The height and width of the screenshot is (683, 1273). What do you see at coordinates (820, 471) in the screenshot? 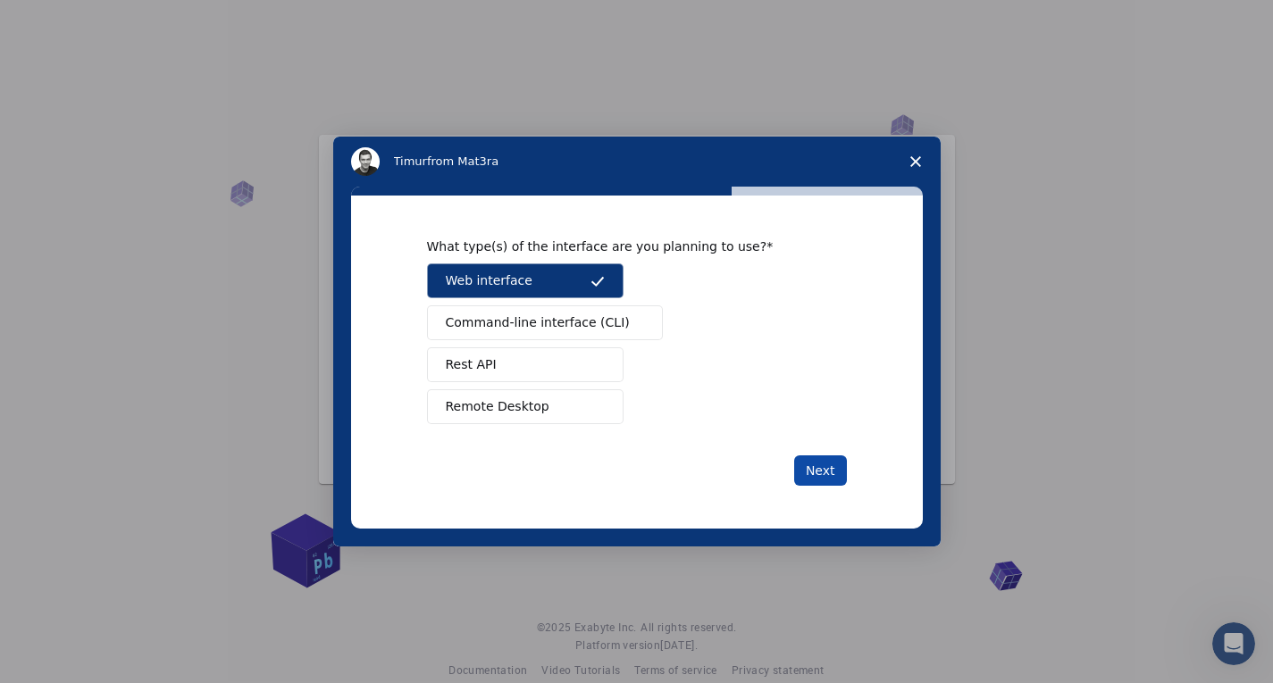
I see `button: Next` at bounding box center [820, 471].